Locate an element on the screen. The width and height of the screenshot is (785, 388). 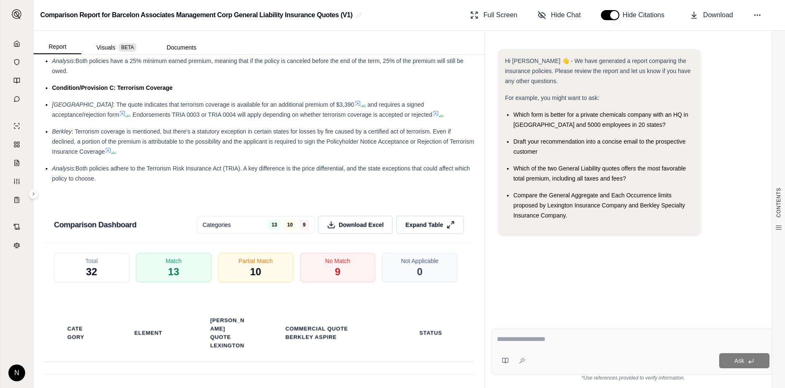
span: Categories is located at coordinates (217, 224).